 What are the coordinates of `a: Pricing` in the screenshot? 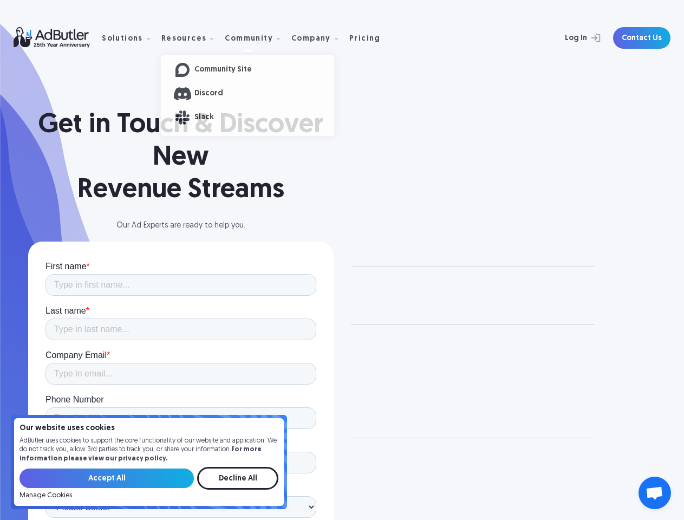 It's located at (369, 38).